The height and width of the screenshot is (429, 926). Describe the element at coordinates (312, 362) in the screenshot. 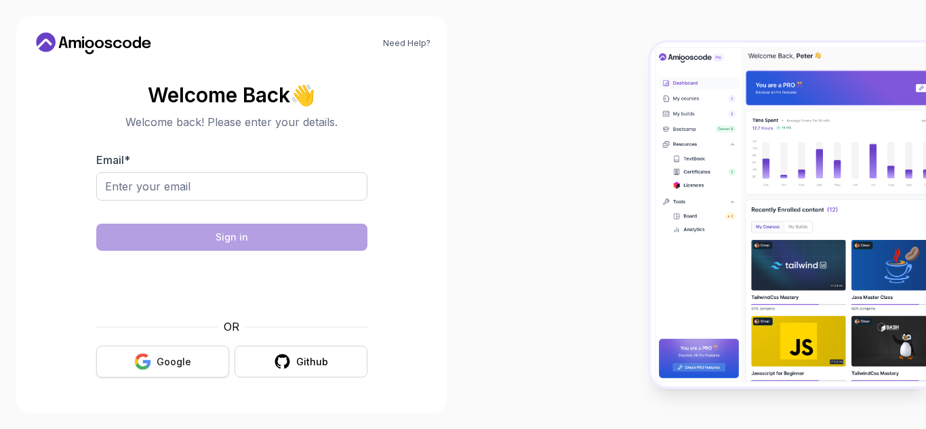

I see `div: Github` at that location.